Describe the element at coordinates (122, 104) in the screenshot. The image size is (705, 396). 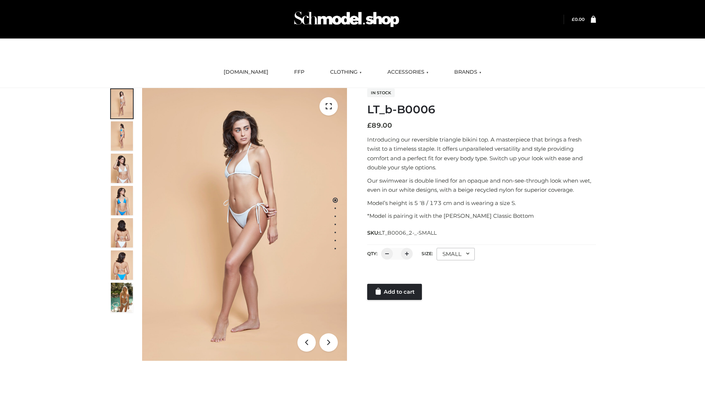
I see `img: ArielClassicBikiniTop_CloudNine_AzureSky_OW114ECO_1-scaled.jpg` at that location.